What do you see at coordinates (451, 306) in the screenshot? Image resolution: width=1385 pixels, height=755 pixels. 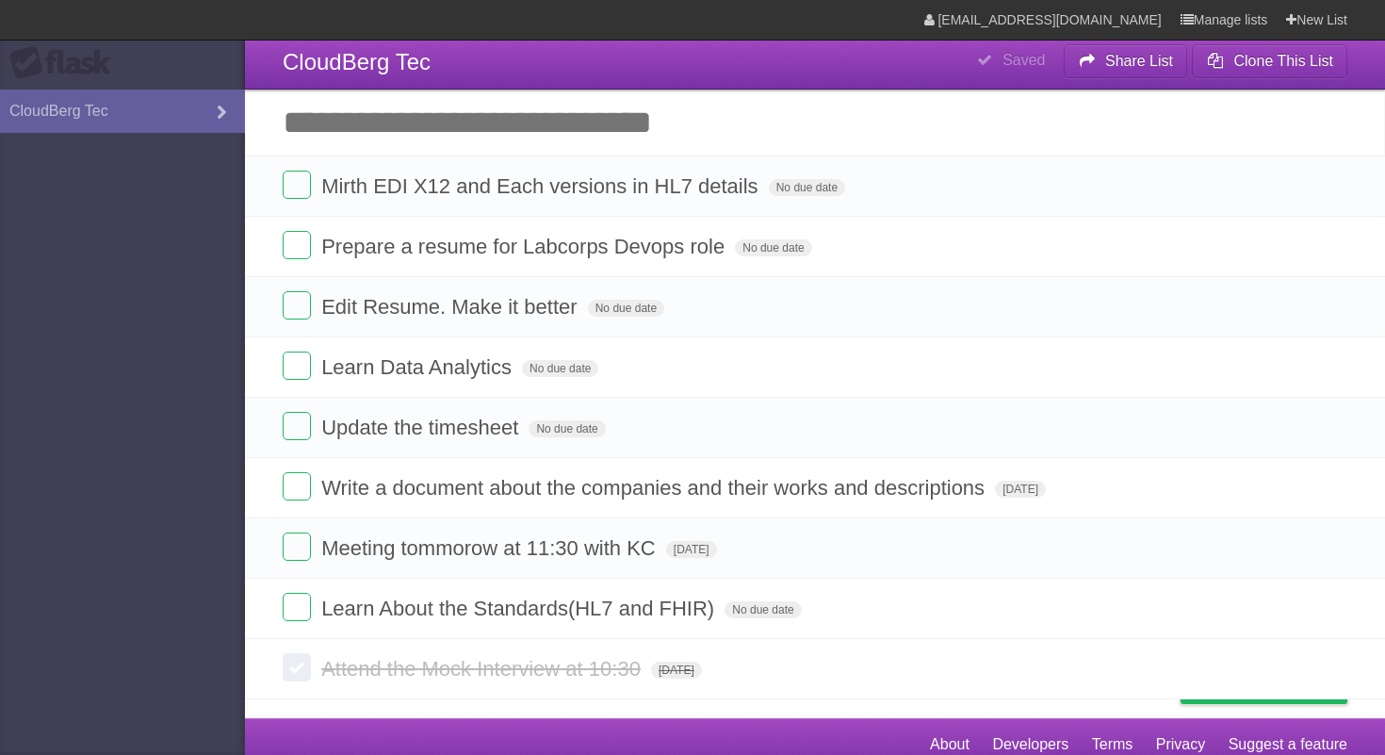 I see `span: Edit Resume. Make it better` at bounding box center [451, 306].